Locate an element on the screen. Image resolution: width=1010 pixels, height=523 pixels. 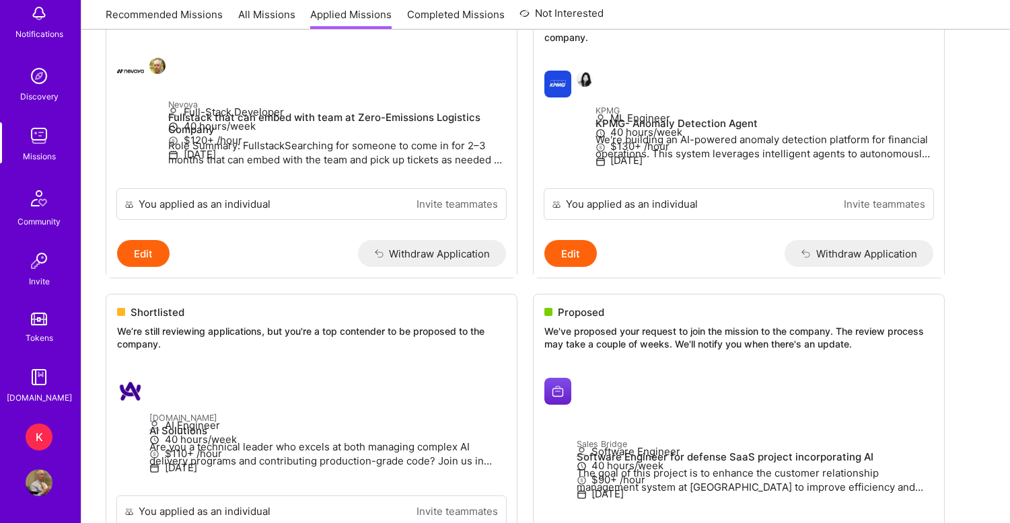
div: Notifications is located at coordinates (39, 34).